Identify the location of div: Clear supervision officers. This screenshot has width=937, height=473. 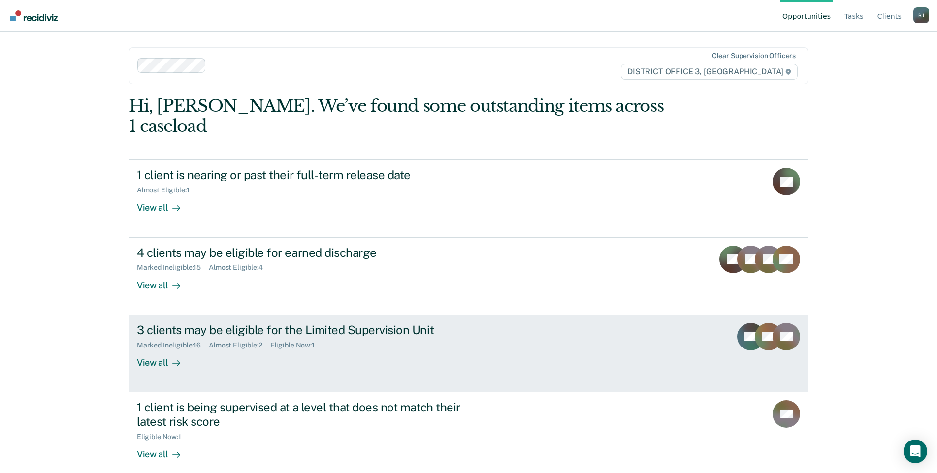
(754, 56).